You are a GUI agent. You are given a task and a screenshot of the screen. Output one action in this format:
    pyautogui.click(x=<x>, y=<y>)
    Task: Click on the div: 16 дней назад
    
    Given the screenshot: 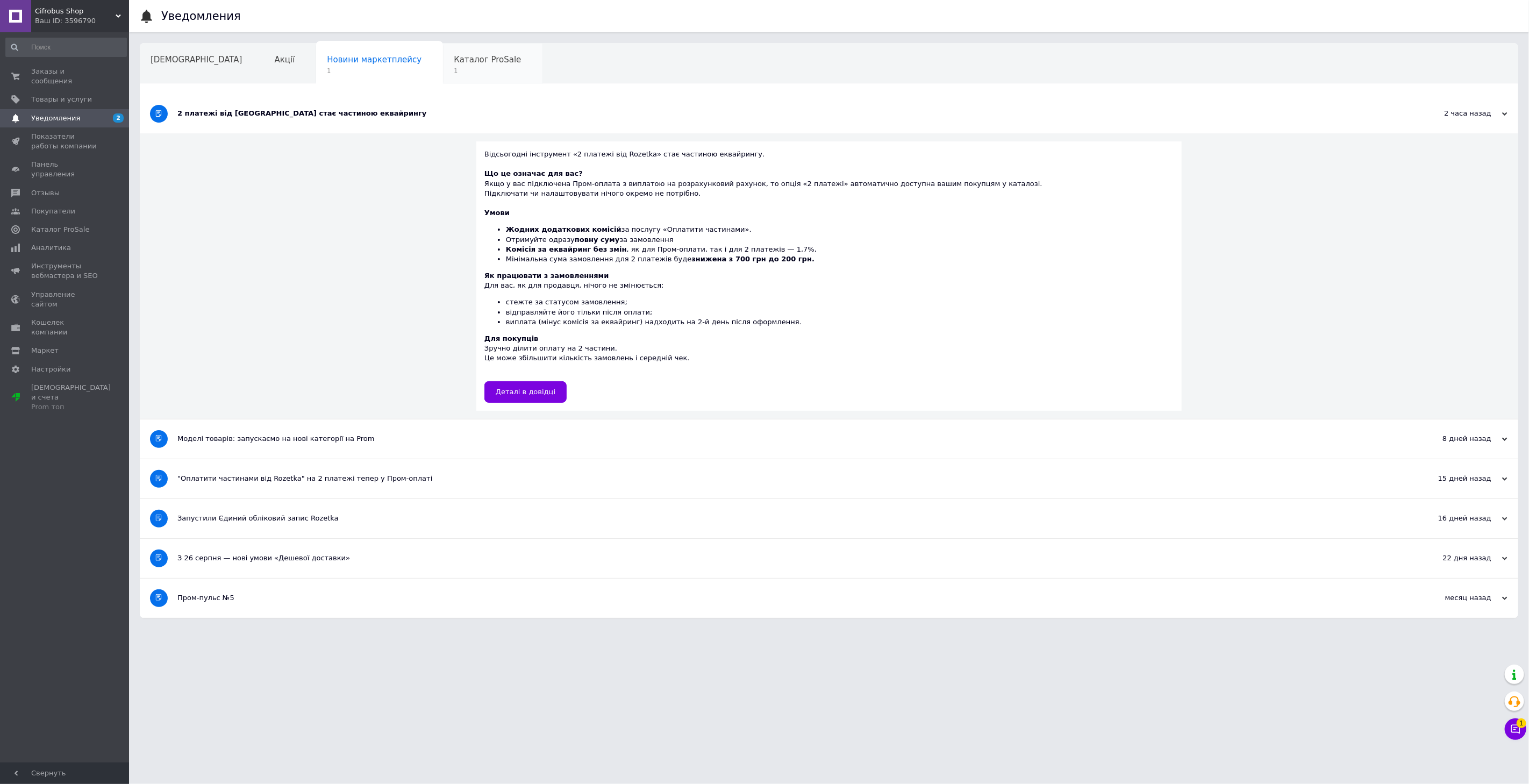 What is the action you would take?
    pyautogui.click(x=1454, y=518)
    